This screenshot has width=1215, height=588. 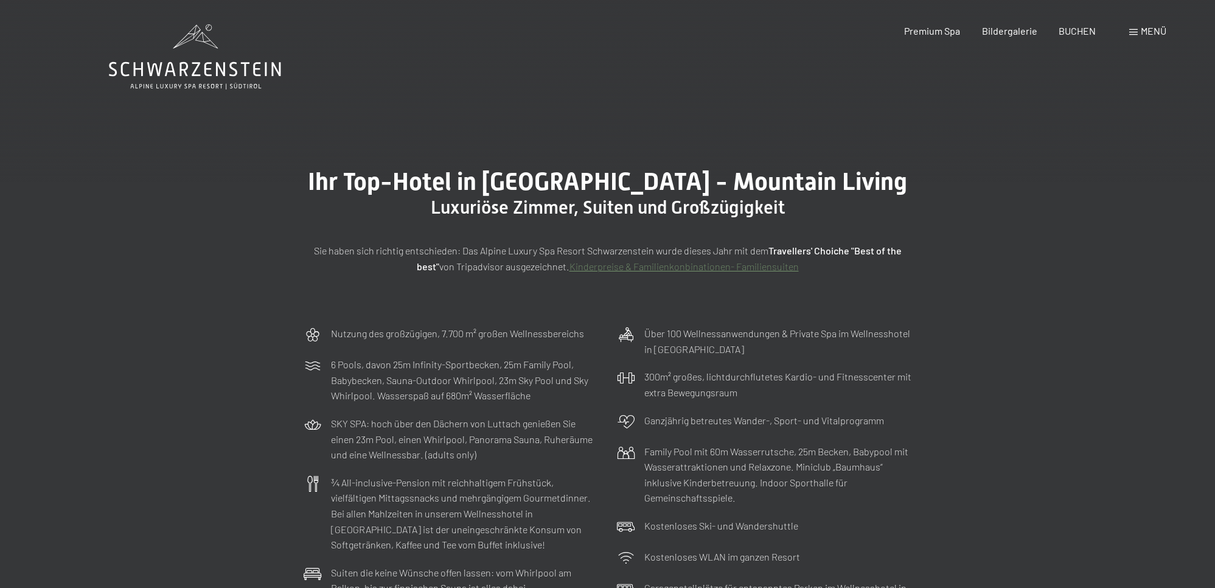 I want to click on a: Kinderpreise & Familienkonbinationen- Familiensuiten, so click(x=684, y=266).